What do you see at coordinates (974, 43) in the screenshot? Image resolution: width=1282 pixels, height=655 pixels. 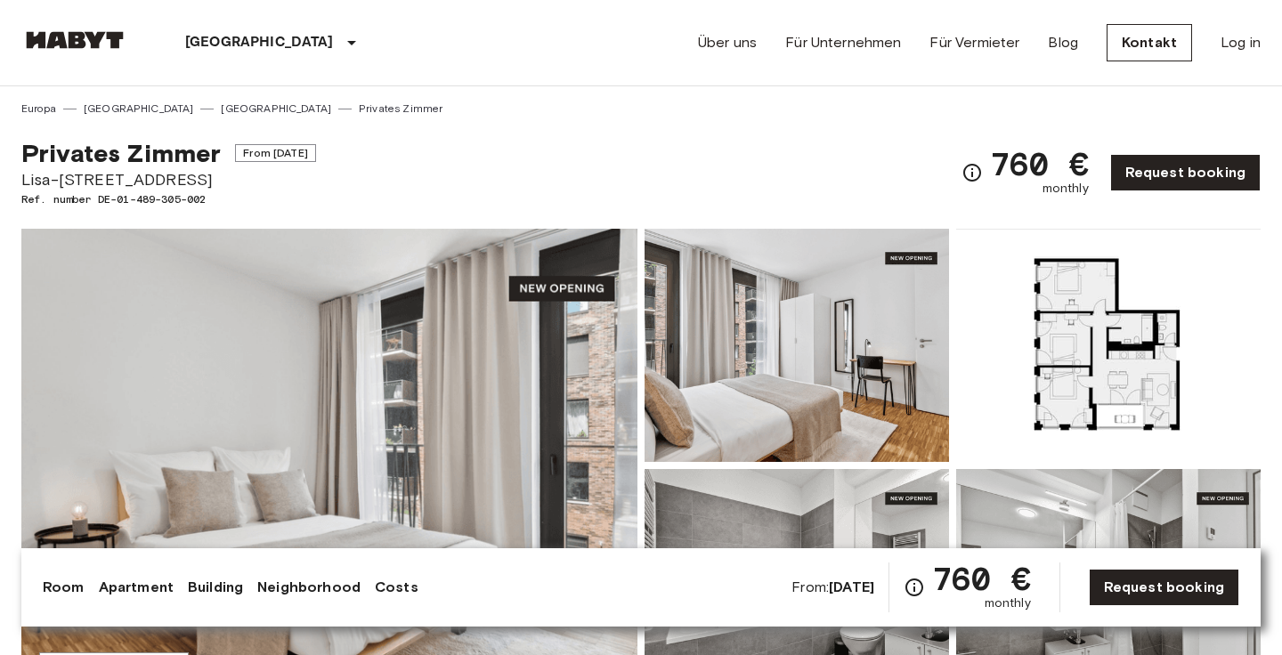 I see `a: Für Vermieter` at bounding box center [974, 43].